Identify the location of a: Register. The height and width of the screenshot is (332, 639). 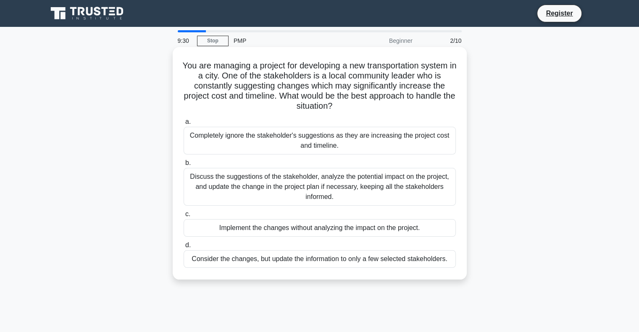
(559, 13).